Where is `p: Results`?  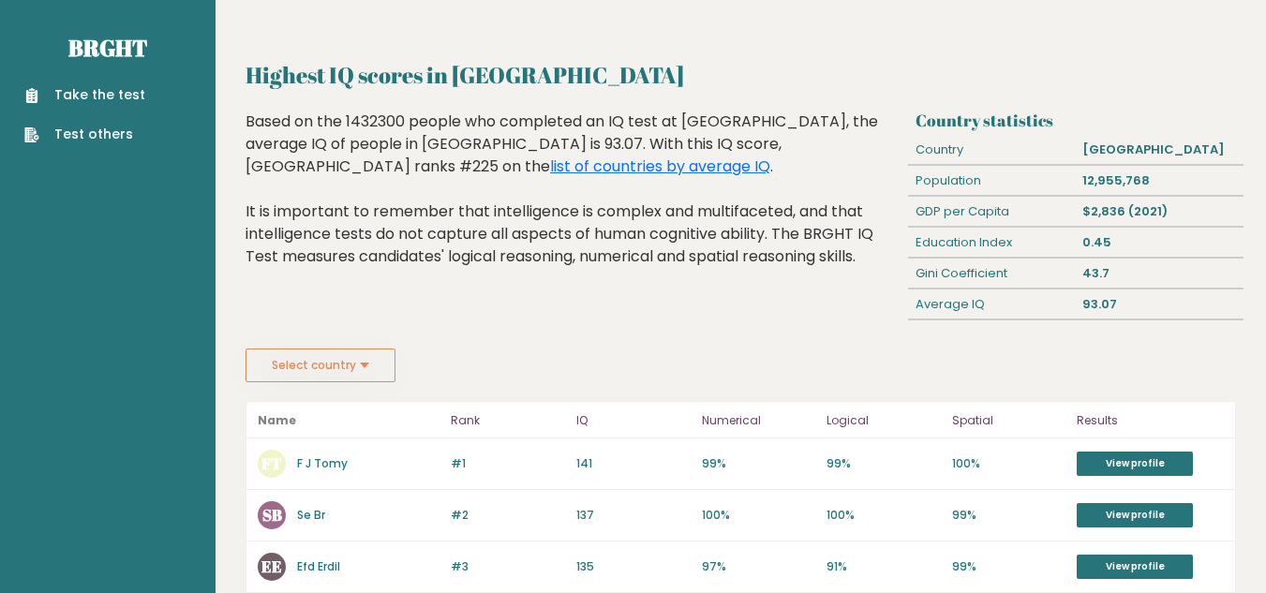 p: Results is located at coordinates (1150, 421).